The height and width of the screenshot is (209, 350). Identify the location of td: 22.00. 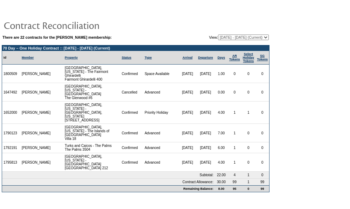
(221, 175).